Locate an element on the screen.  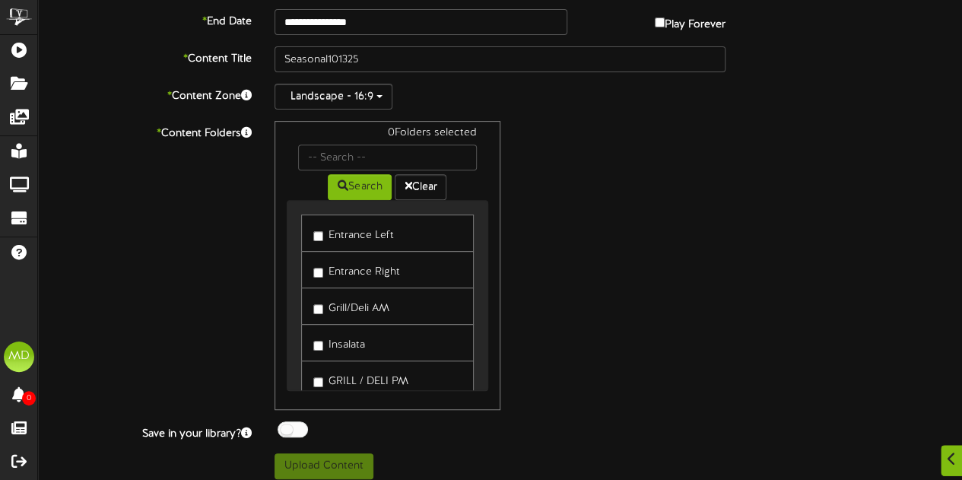
label: Grill/Deli AM is located at coordinates (351, 306).